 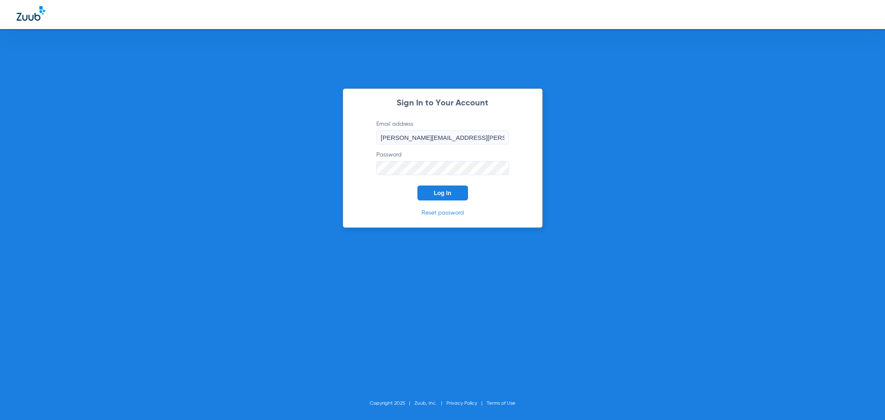 I want to click on h2: Sign In to Your Account, so click(x=443, y=103).